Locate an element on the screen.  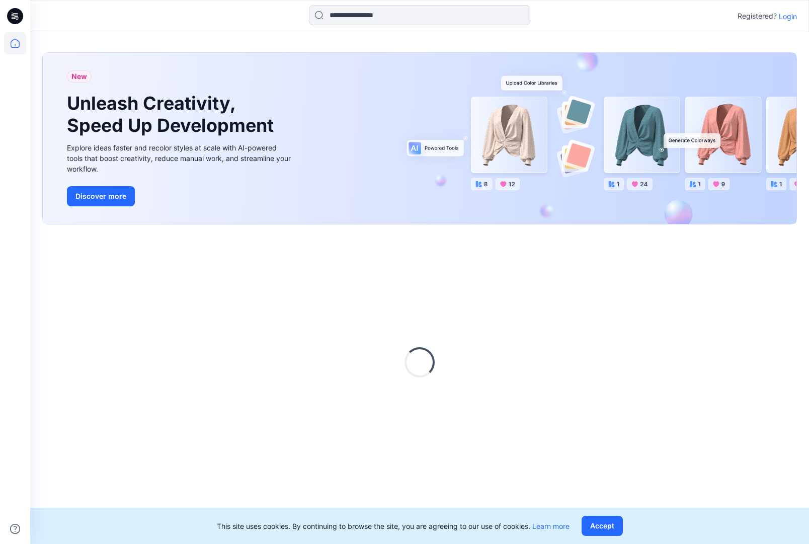
button: Discover more is located at coordinates (101, 196).